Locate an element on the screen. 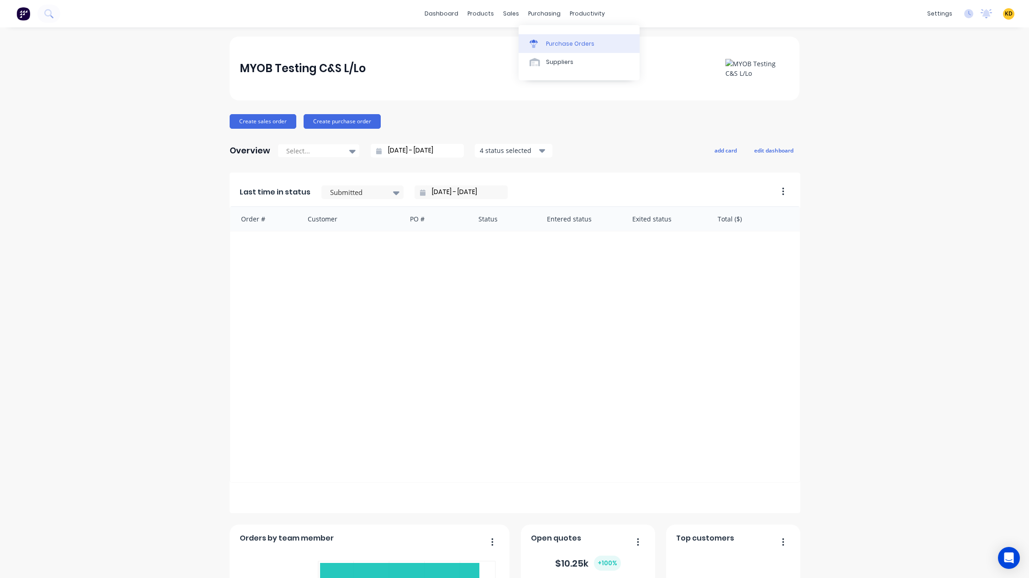  button: Create purchase order is located at coordinates (342, 121).